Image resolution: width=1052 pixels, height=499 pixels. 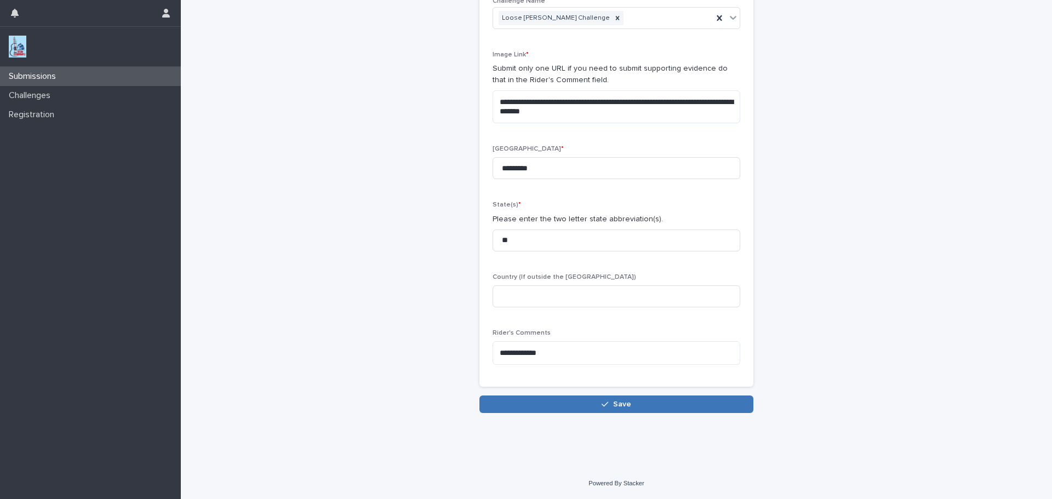 I want to click on p: Submit only one URL if you need to submit supporting evidence do that in the Rider's Comment field., so click(x=616, y=75).